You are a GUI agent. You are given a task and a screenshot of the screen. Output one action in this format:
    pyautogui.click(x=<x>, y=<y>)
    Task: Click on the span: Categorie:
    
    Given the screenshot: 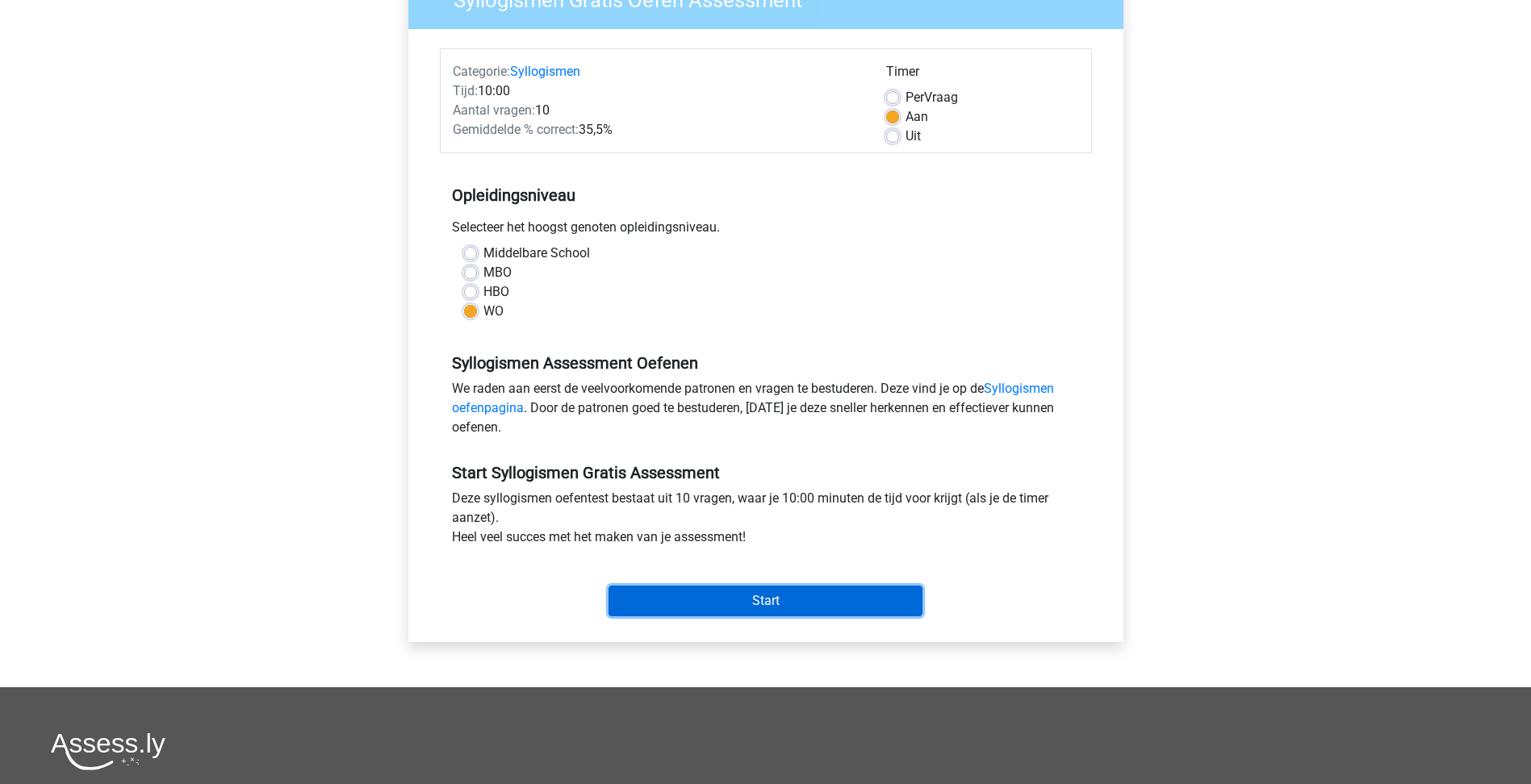 What is the action you would take?
    pyautogui.click(x=481, y=71)
    